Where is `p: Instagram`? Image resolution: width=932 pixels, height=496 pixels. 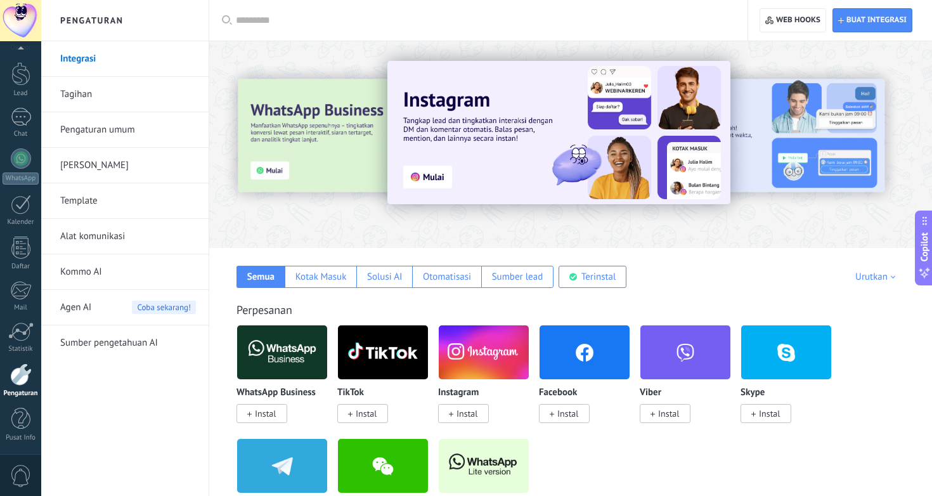
p: Instagram is located at coordinates (459, 393).